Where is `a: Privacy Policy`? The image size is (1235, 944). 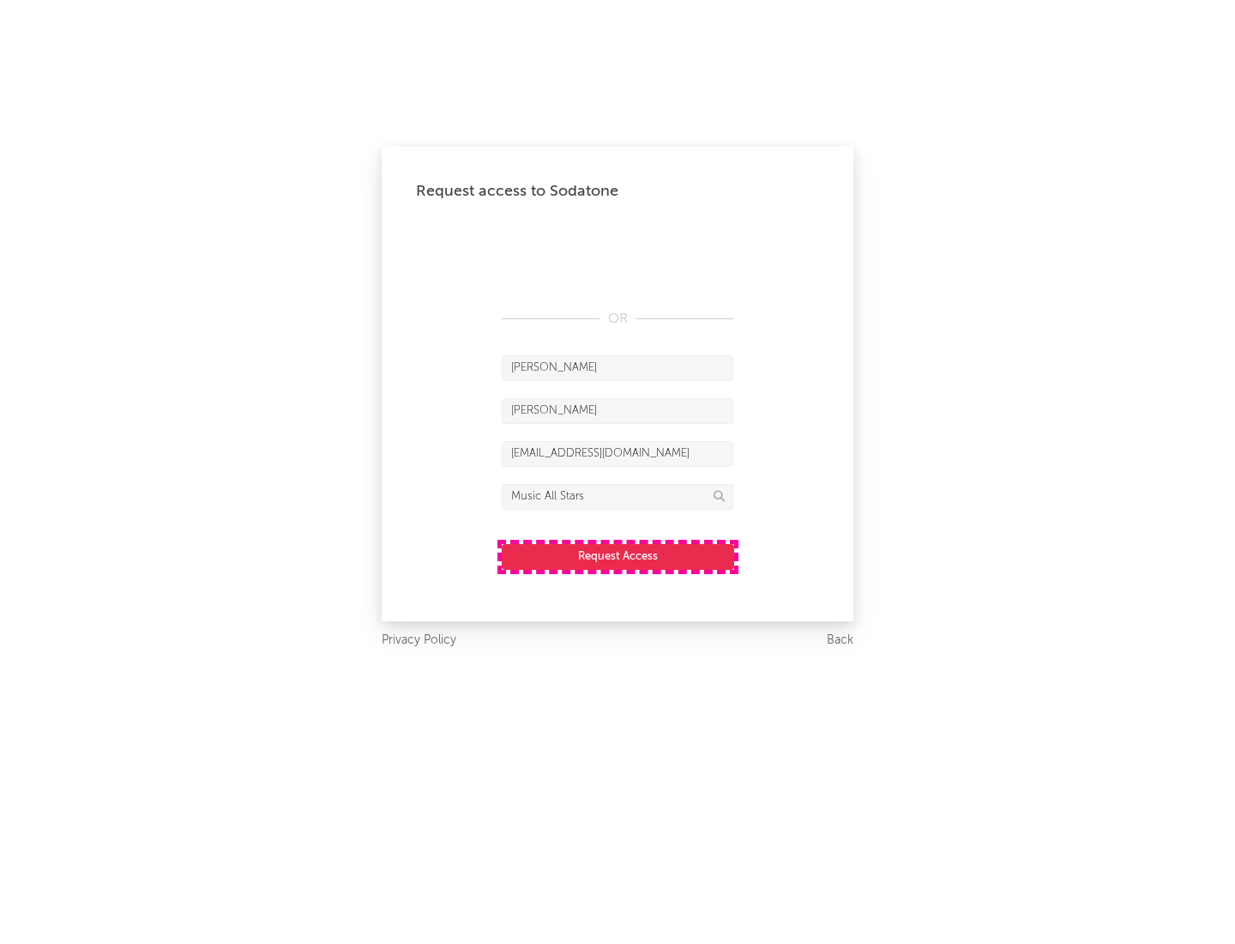 a: Privacy Policy is located at coordinates (419, 640).